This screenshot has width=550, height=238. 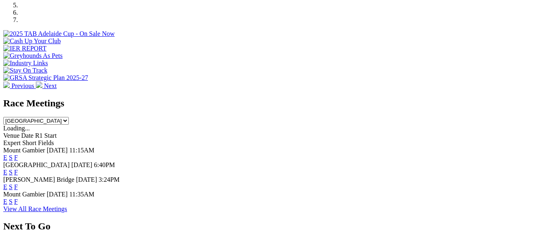 What do you see at coordinates (46, 142) in the screenshot?
I see `span: Fields` at bounding box center [46, 142].